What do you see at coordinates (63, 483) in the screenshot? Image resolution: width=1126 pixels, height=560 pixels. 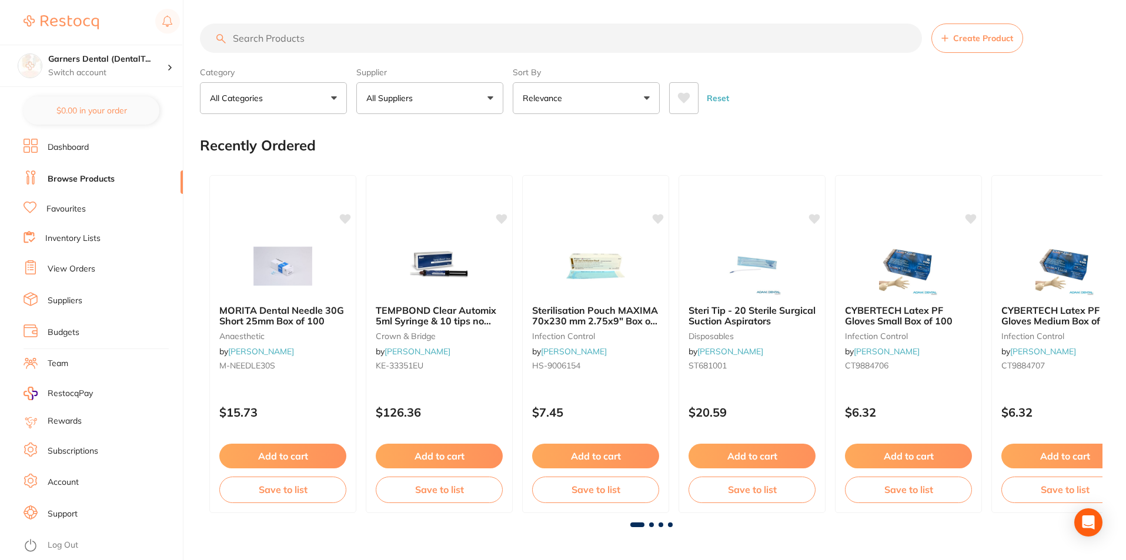 I see `a: Account` at bounding box center [63, 483].